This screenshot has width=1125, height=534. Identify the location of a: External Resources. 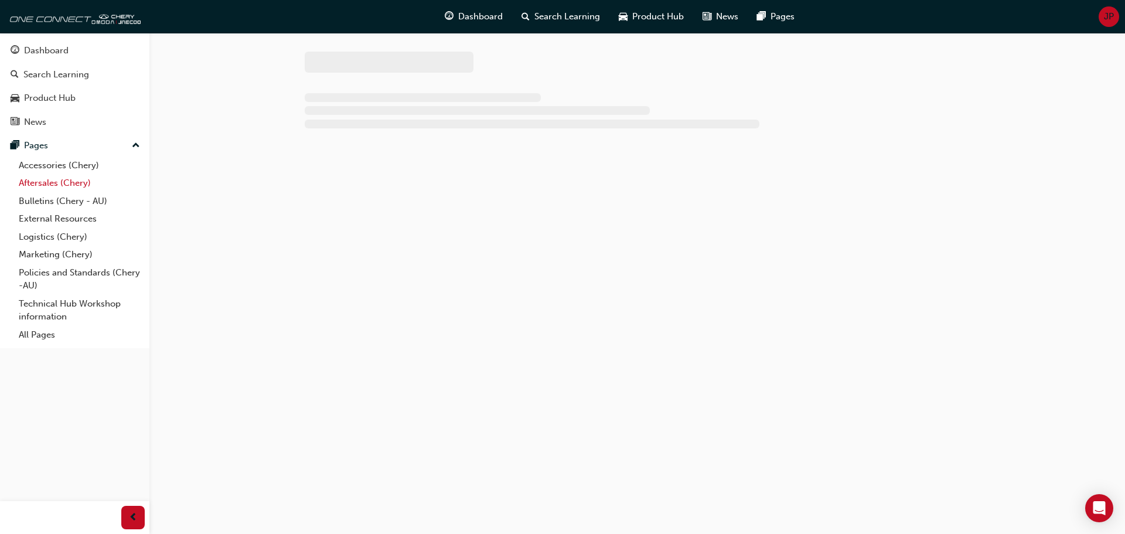
(79, 219).